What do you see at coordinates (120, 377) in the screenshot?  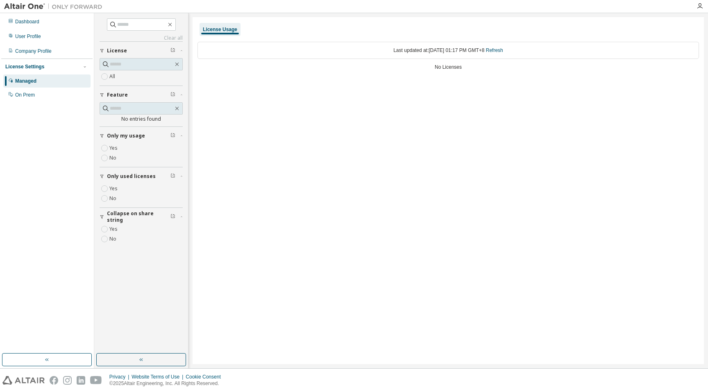 I see `div: Privacy` at bounding box center [120, 377].